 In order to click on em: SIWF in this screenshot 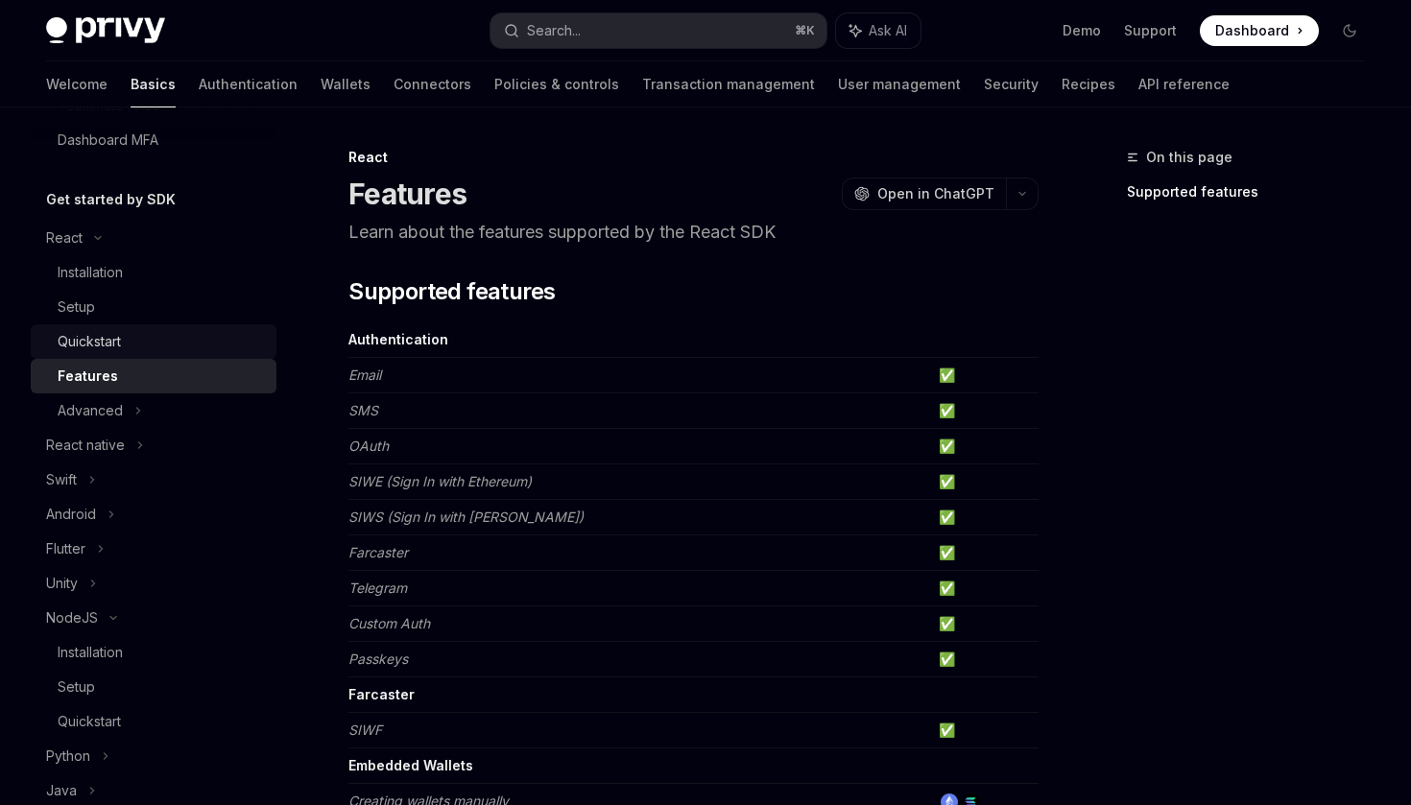, I will do `click(365, 729)`.